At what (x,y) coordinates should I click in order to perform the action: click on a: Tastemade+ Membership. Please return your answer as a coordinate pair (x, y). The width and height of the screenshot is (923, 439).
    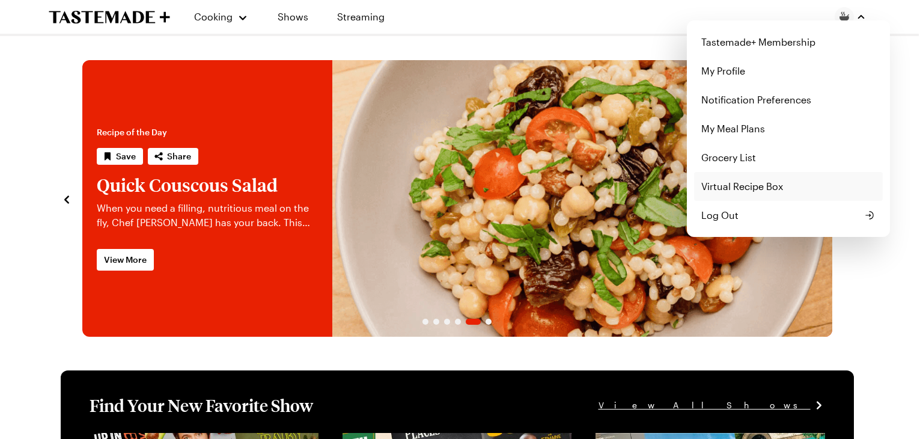
    Looking at the image, I should click on (788, 42).